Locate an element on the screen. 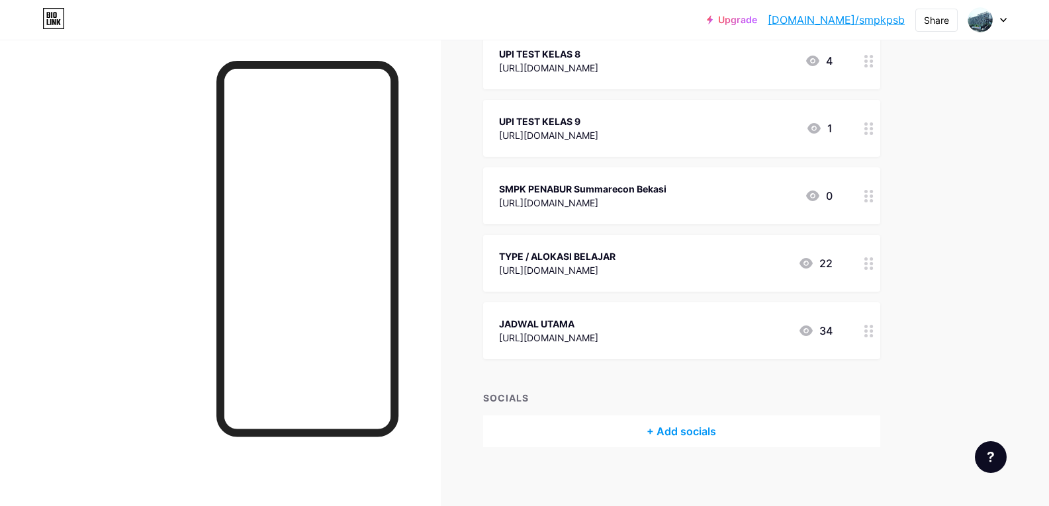 The image size is (1049, 506). a: Upgrade is located at coordinates (732, 20).